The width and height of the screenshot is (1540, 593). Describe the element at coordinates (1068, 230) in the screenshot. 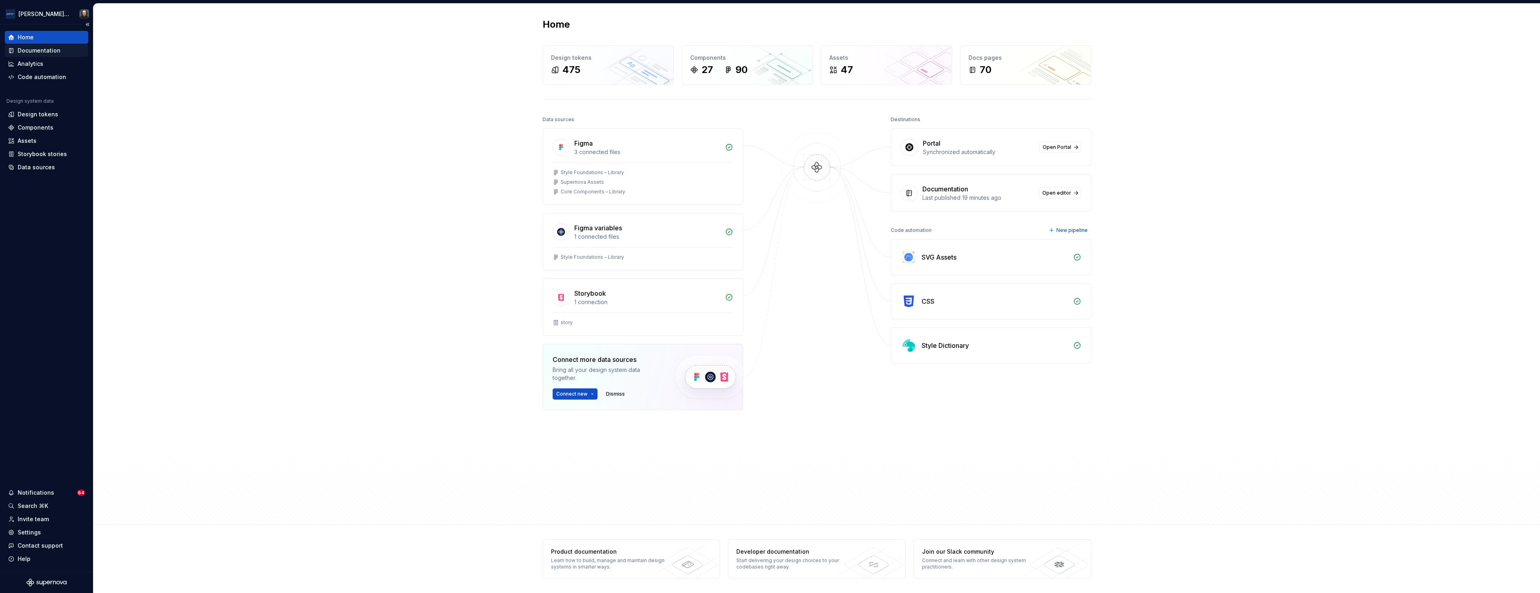

I see `button: New pipeline` at that location.